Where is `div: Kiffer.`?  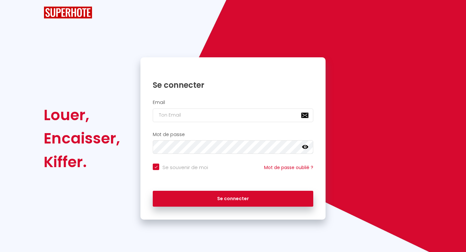
div: Kiffer. is located at coordinates (82, 162).